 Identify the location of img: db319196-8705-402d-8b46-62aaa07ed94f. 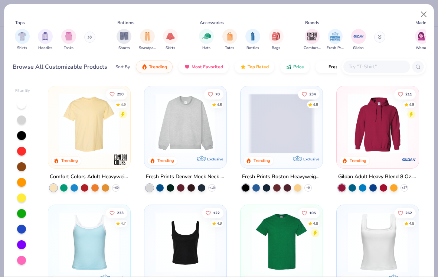
(281, 242).